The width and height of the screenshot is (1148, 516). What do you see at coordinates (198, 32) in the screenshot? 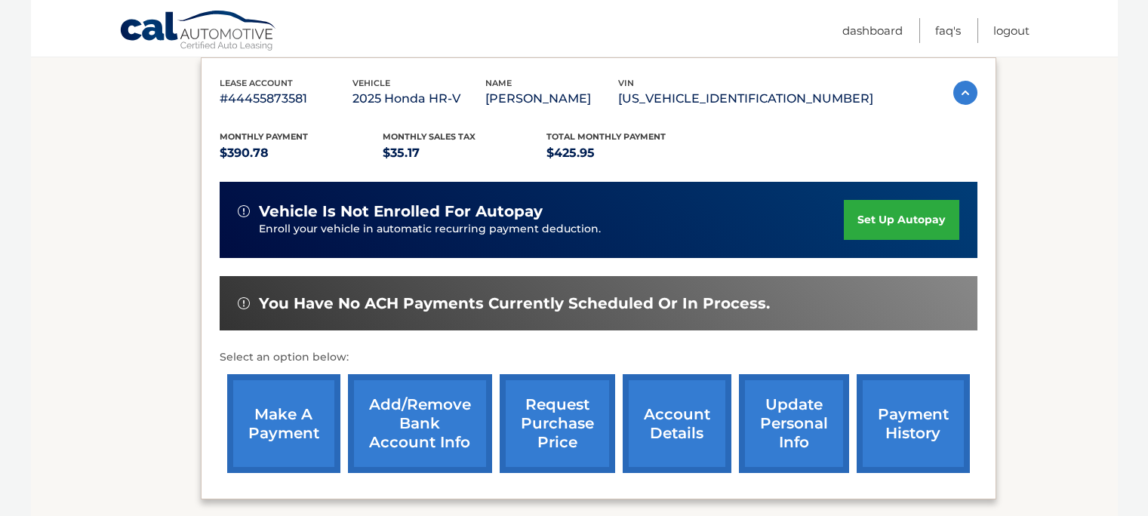
I see `a: Cal Automotive` at bounding box center [198, 32].